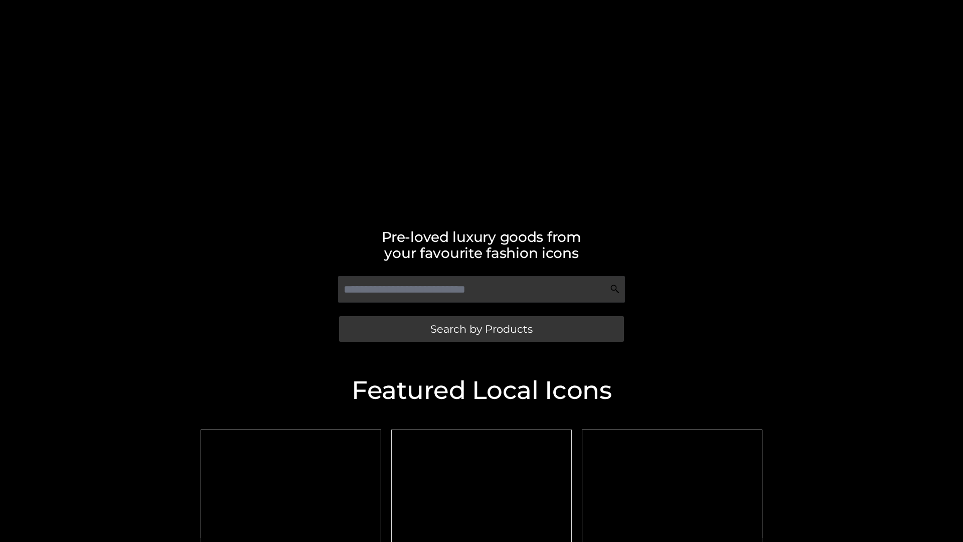  Describe the element at coordinates (615, 289) in the screenshot. I see `img: Search Icon` at that location.